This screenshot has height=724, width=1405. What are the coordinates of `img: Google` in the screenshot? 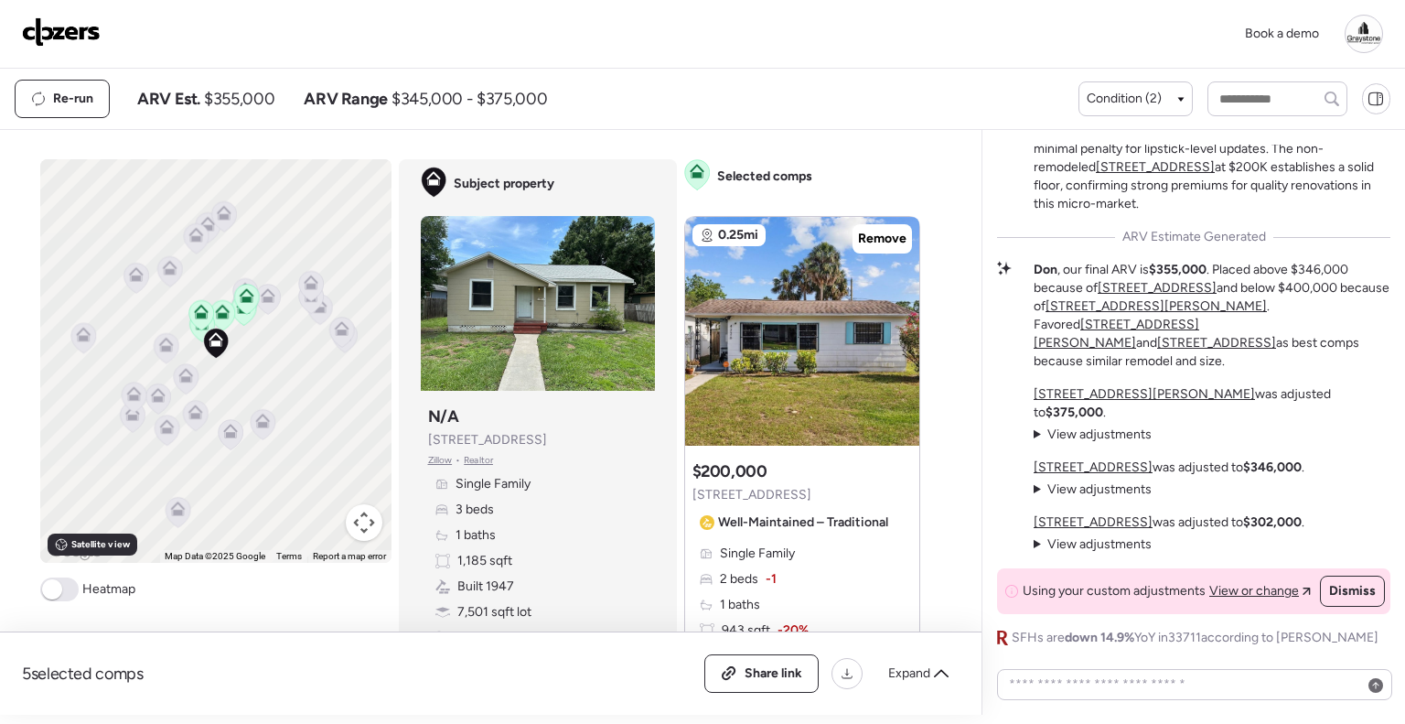 It's located at (75, 551).